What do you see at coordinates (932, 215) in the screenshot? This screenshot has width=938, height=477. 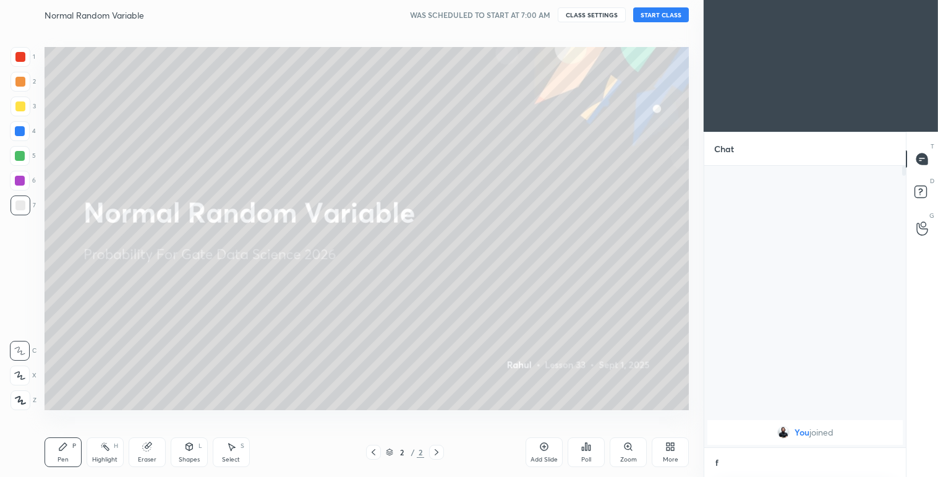 I see `p: G` at bounding box center [932, 215].